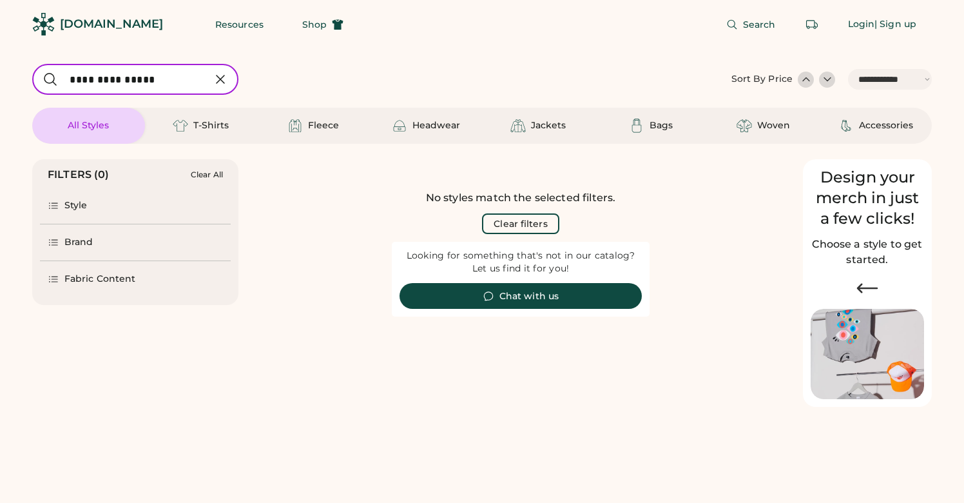 This screenshot has width=964, height=503. I want to click on div: Headwear, so click(436, 126).